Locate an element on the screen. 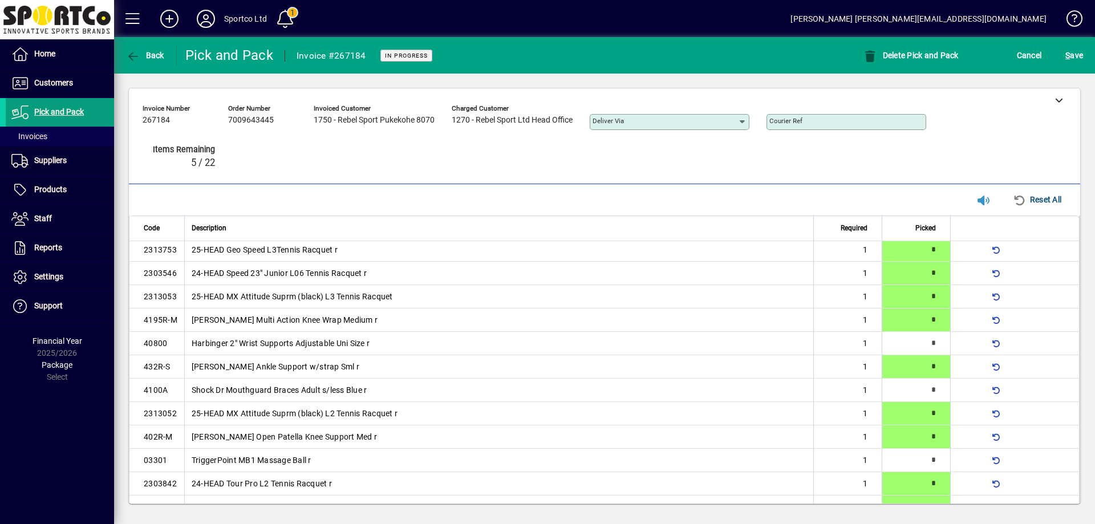 The width and height of the screenshot is (1095, 524). span: Customers is located at coordinates (54, 83).